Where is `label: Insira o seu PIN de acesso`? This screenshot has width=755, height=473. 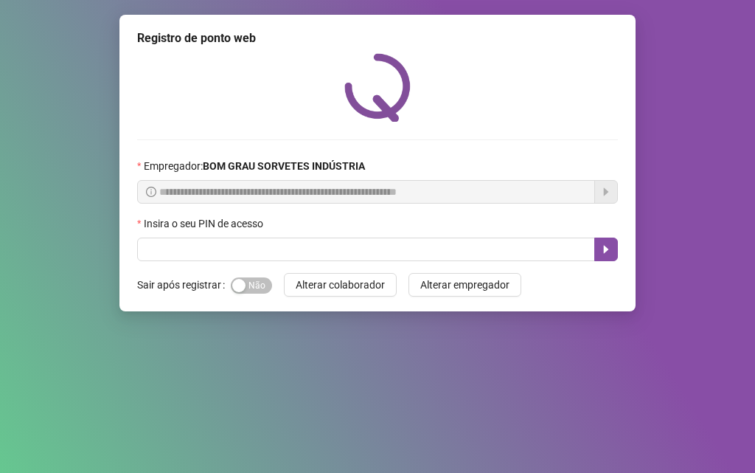 label: Insira o seu PIN de acesso is located at coordinates (205, 223).